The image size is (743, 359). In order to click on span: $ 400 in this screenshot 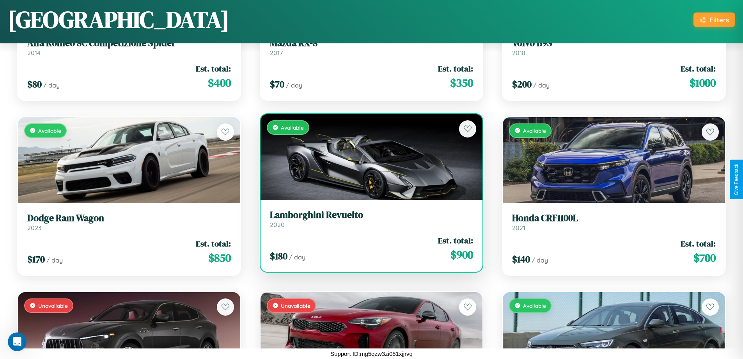, I will do `click(219, 83)`.